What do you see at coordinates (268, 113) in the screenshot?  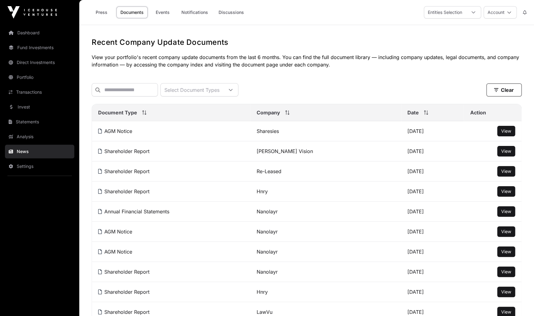 I see `span: Company` at bounding box center [268, 113].